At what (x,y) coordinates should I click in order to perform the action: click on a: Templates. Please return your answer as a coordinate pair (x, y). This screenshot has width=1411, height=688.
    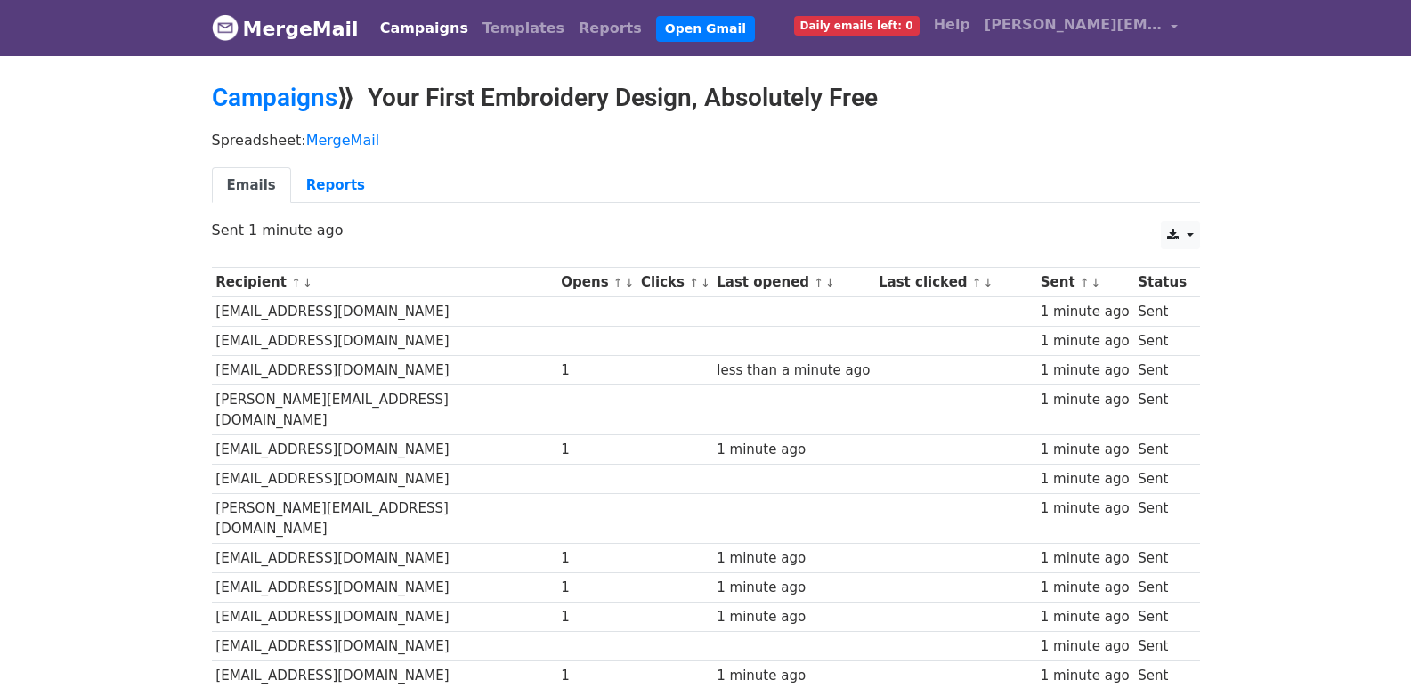
    Looking at the image, I should click on (523, 28).